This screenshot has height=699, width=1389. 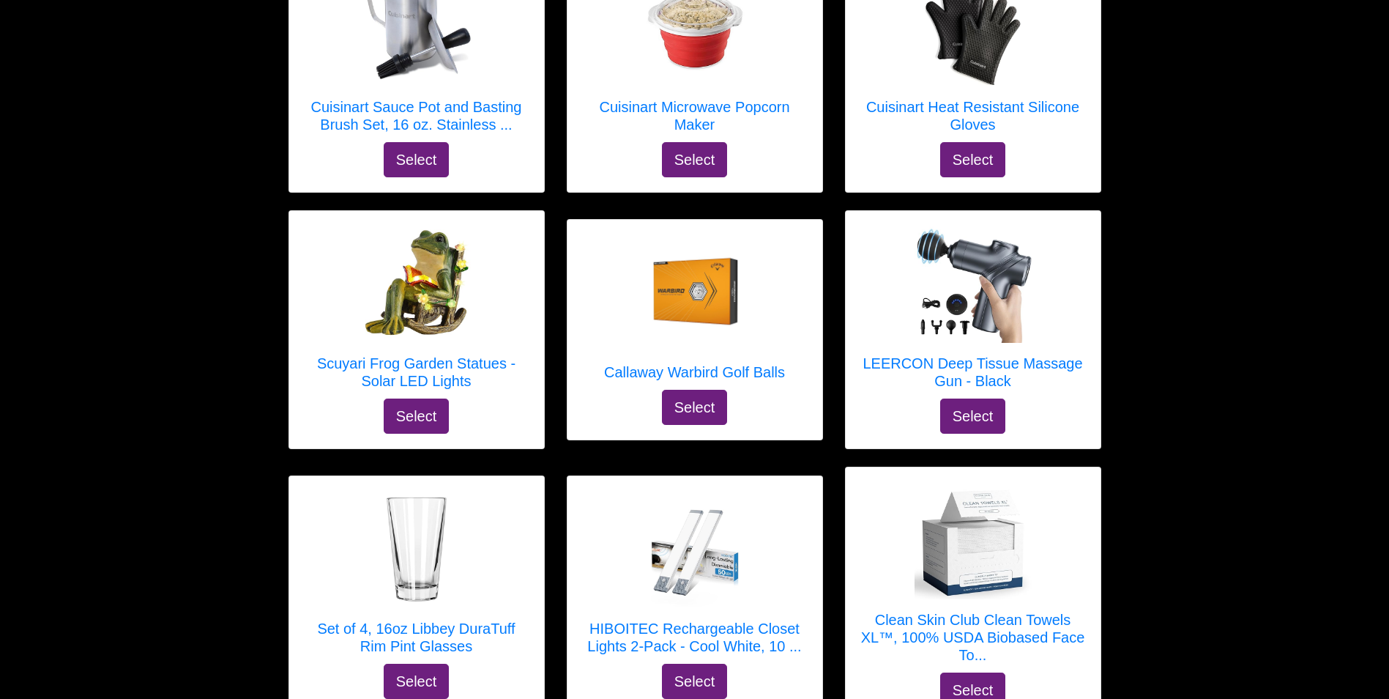 What do you see at coordinates (694, 294) in the screenshot?
I see `img: Callaway Warbird Golf Balls` at bounding box center [694, 294].